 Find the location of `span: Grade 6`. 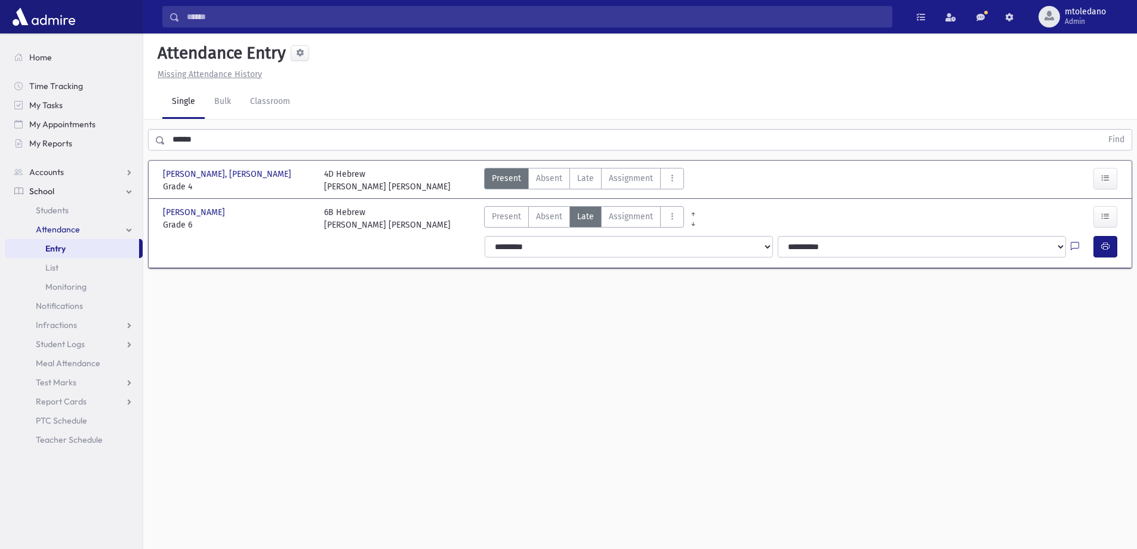

span: Grade 6 is located at coordinates (238, 224).